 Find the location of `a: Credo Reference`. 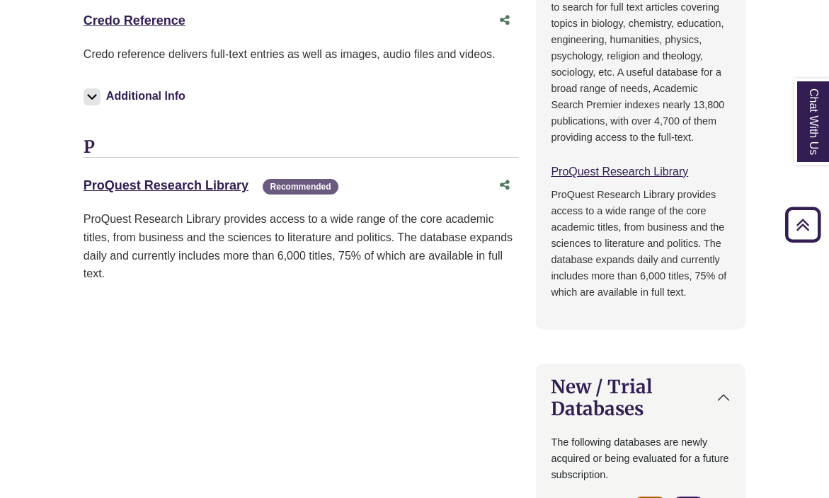

a: Credo Reference is located at coordinates (134, 21).